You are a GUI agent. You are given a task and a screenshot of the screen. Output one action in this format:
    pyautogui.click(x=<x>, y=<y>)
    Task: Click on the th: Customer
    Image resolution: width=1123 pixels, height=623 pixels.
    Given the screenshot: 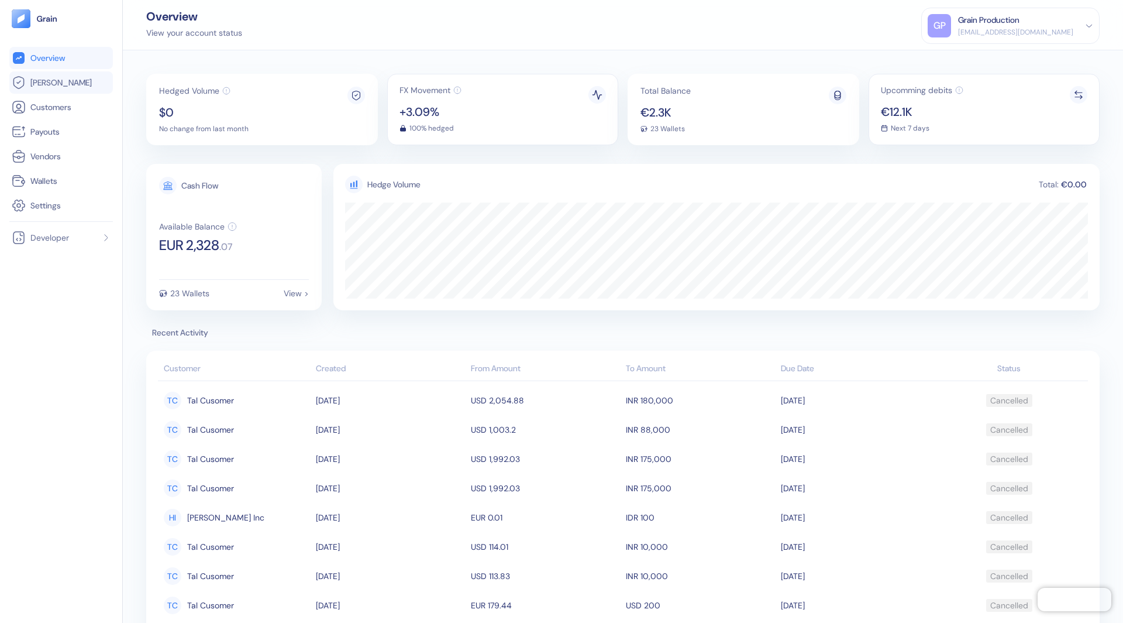 What is the action you would take?
    pyautogui.click(x=235, y=369)
    